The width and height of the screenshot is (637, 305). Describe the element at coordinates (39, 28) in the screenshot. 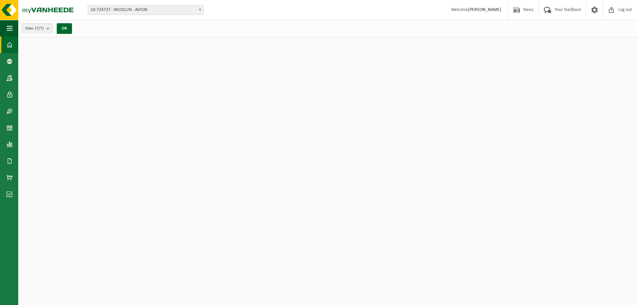

I see `count: (7/7)` at that location.